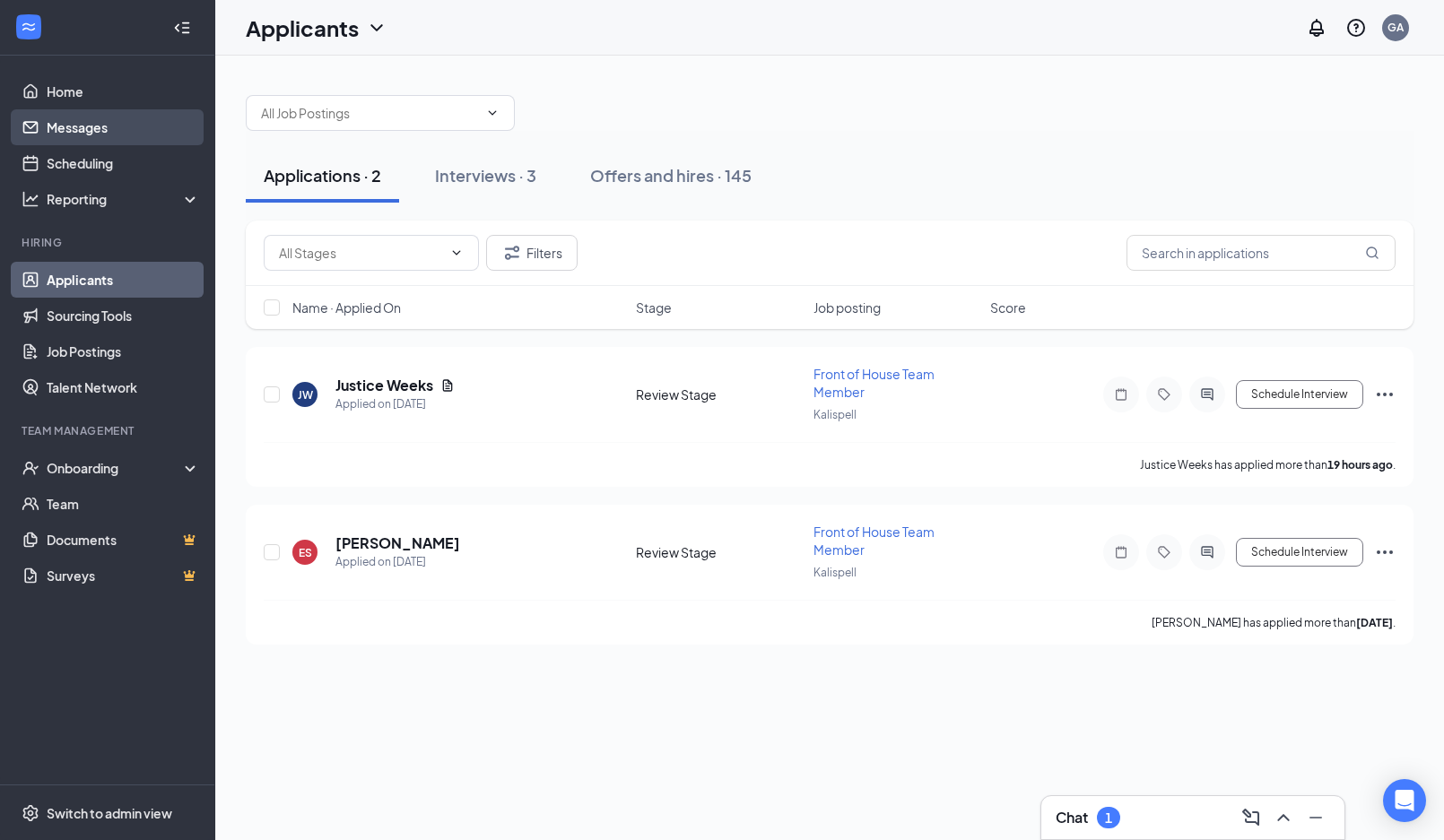 This screenshot has height=840, width=1444. I want to click on div: GA, so click(1395, 27).